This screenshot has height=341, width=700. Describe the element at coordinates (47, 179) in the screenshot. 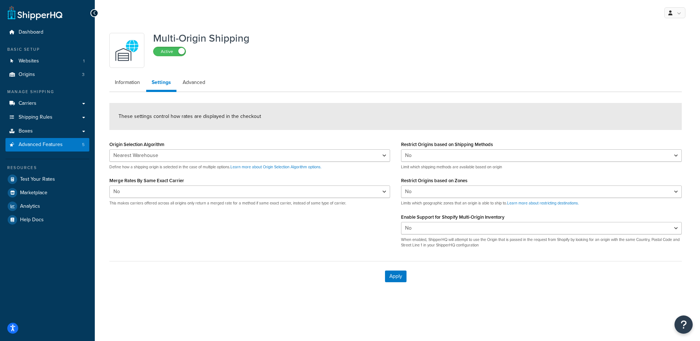

I see `li: Test Your Rates` at that location.